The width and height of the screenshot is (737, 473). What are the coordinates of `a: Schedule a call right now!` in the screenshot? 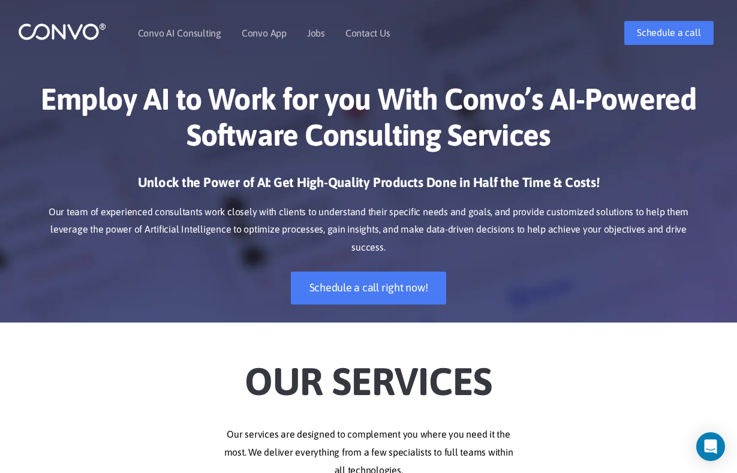 It's located at (369, 288).